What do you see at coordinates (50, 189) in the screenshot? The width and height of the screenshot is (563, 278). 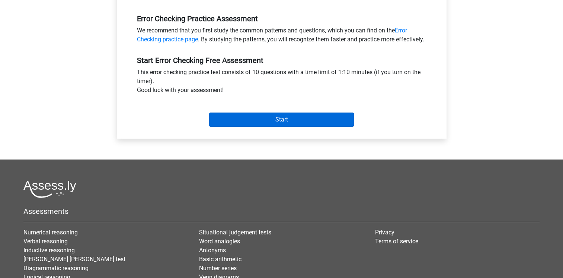 I see `img: Assessly logo` at bounding box center [50, 189].